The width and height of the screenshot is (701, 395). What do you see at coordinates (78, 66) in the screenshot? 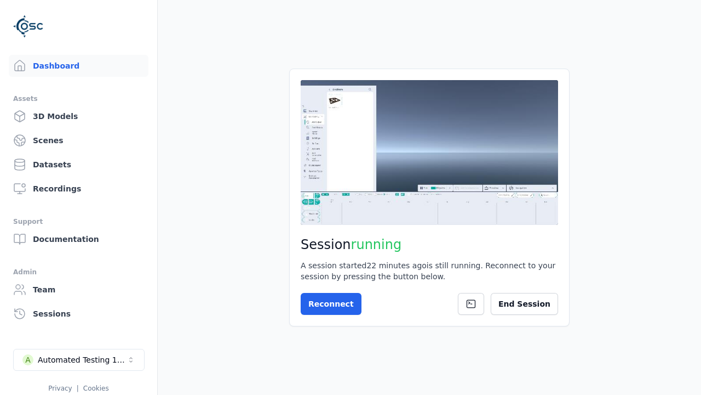
I see `a: Dashboard` at bounding box center [78, 66].